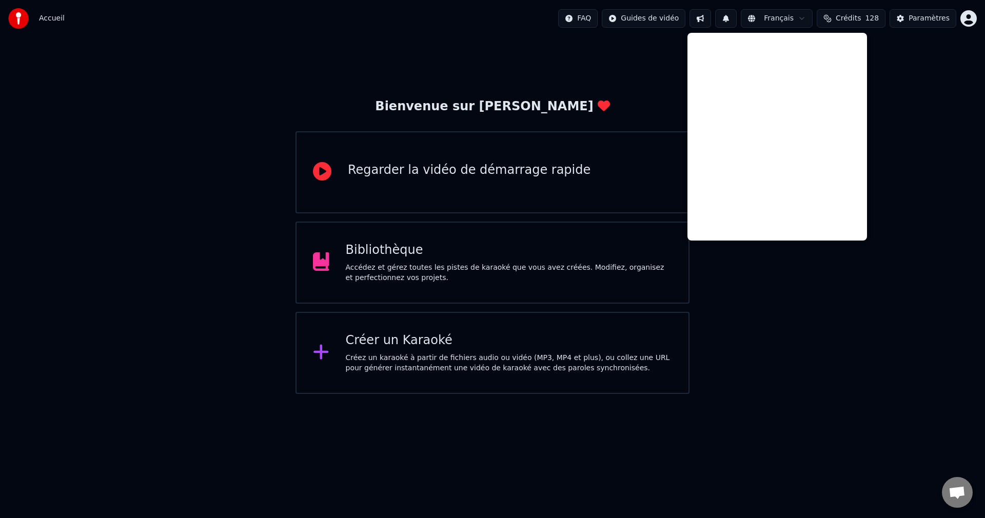 Image resolution: width=985 pixels, height=518 pixels. Describe the element at coordinates (872, 18) in the screenshot. I see `span: 128` at that location.